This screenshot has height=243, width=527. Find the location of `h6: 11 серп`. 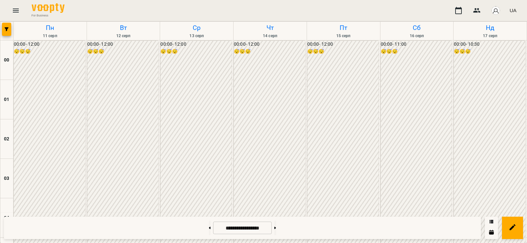

h6: 11 серп is located at coordinates (50, 36).